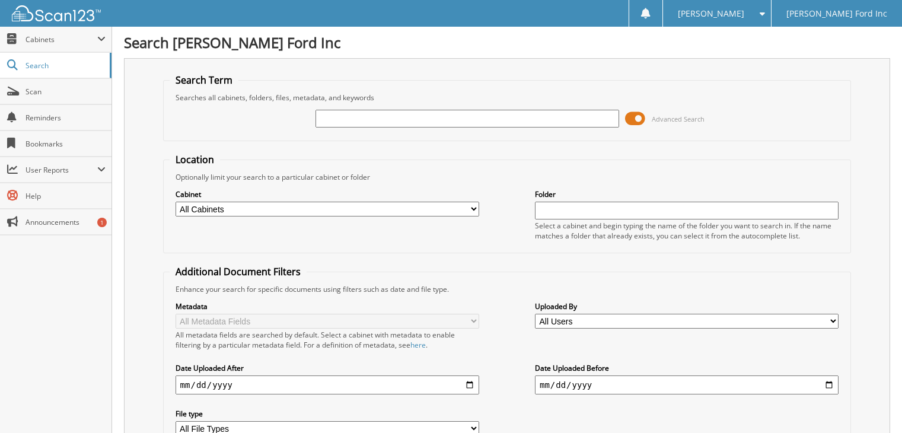 Image resolution: width=902 pixels, height=433 pixels. I want to click on label: Cabinet, so click(327, 194).